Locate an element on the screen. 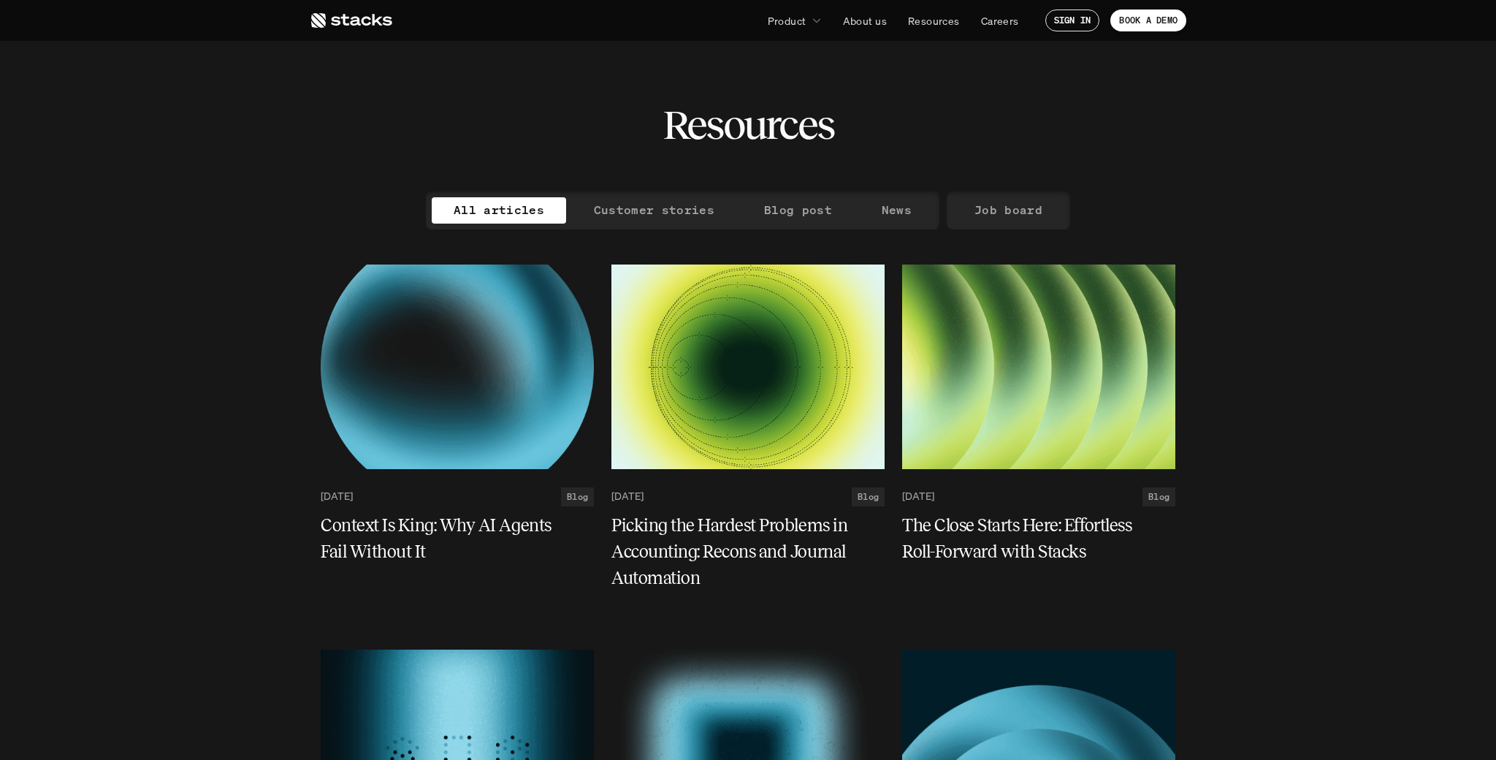  a: Context Is King: Why AI Agents Fail Without It is located at coordinates (457, 538).